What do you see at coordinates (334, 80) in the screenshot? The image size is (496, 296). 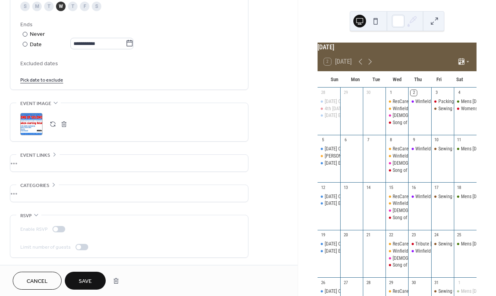 I see `div: Sun` at bounding box center [334, 80].